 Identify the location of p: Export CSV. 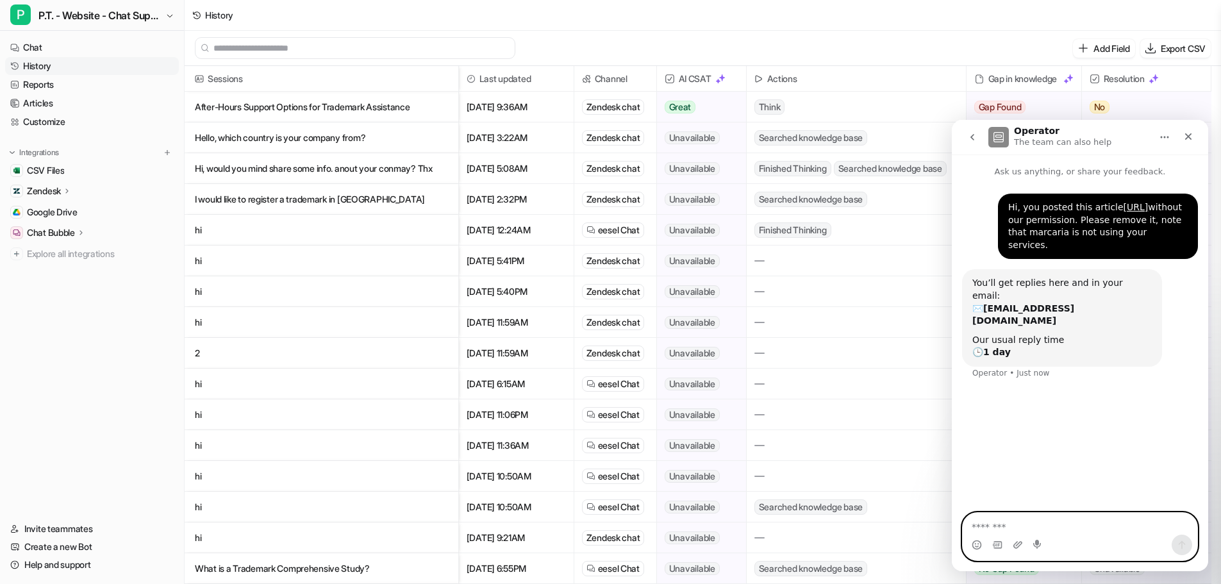
(1183, 48).